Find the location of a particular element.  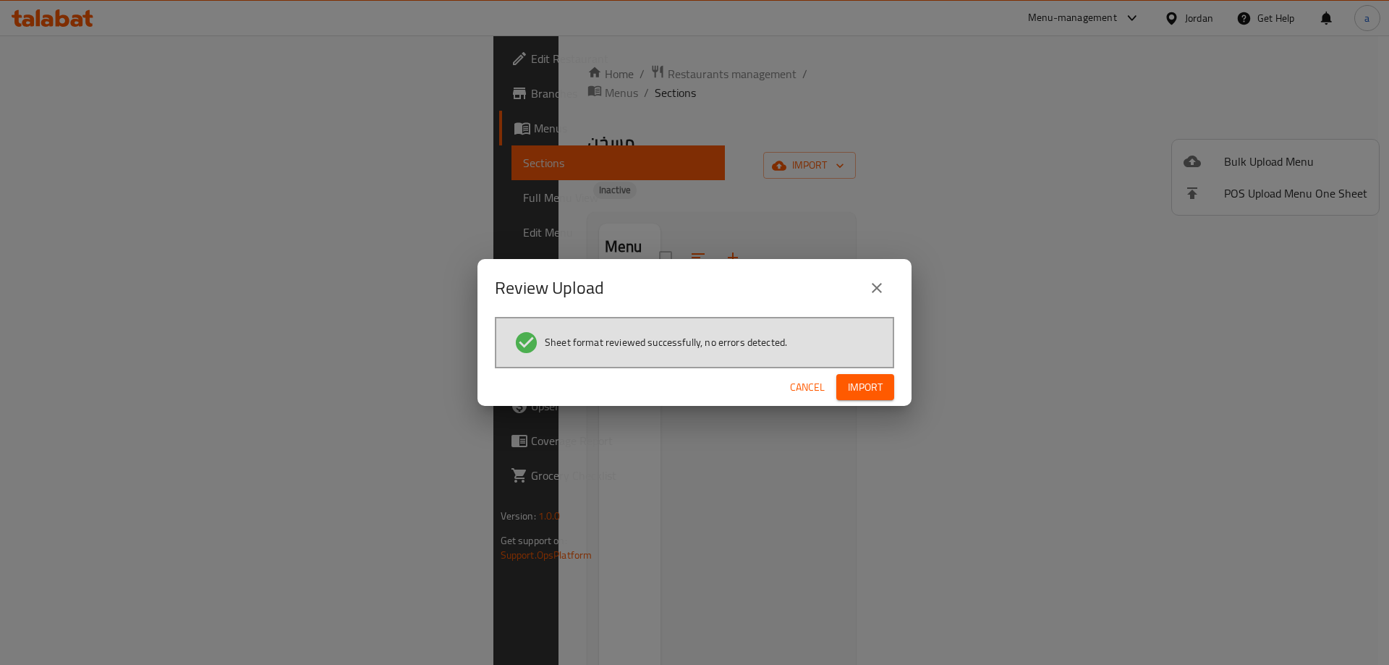

span: Import is located at coordinates (865, 387).